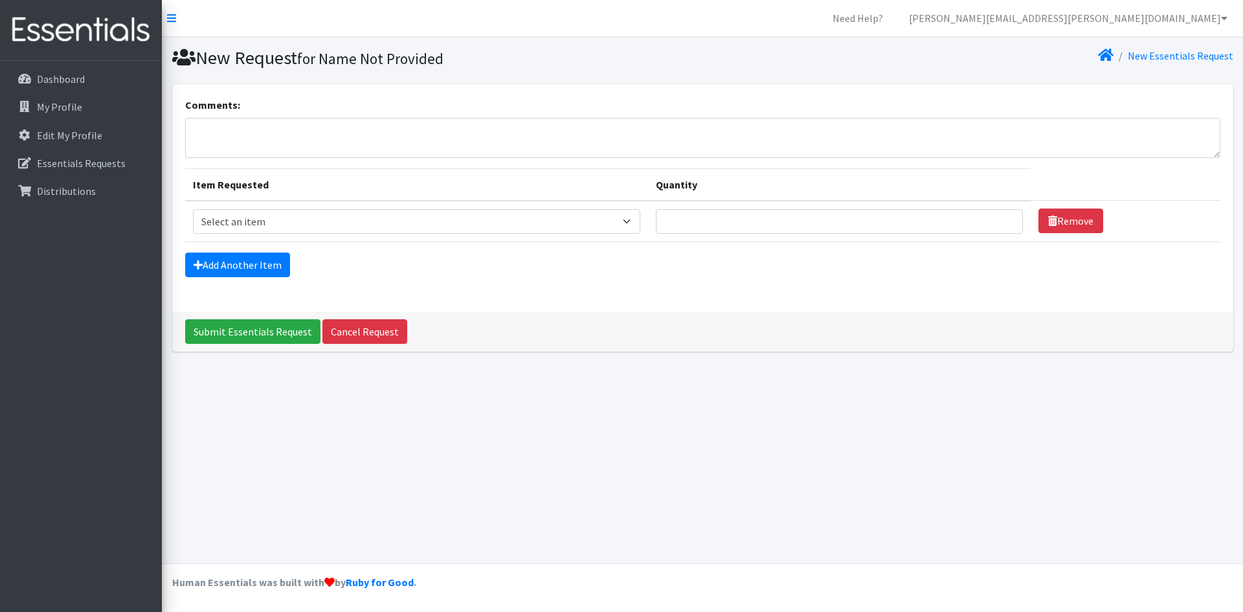 This screenshot has width=1243, height=612. I want to click on a: Distributions, so click(81, 191).